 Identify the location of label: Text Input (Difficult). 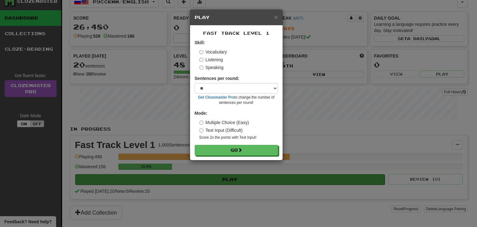
(221, 130).